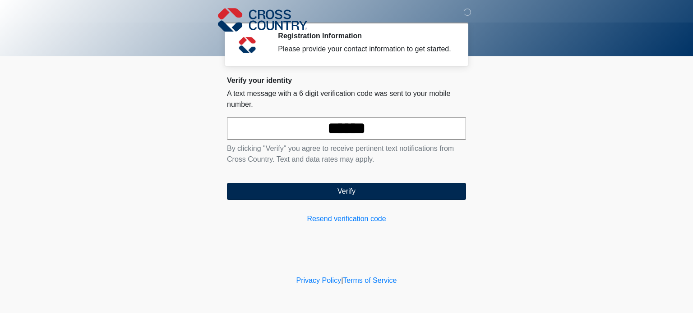 The width and height of the screenshot is (693, 313). Describe the element at coordinates (346, 219) in the screenshot. I see `a: Resend verification code` at that location.